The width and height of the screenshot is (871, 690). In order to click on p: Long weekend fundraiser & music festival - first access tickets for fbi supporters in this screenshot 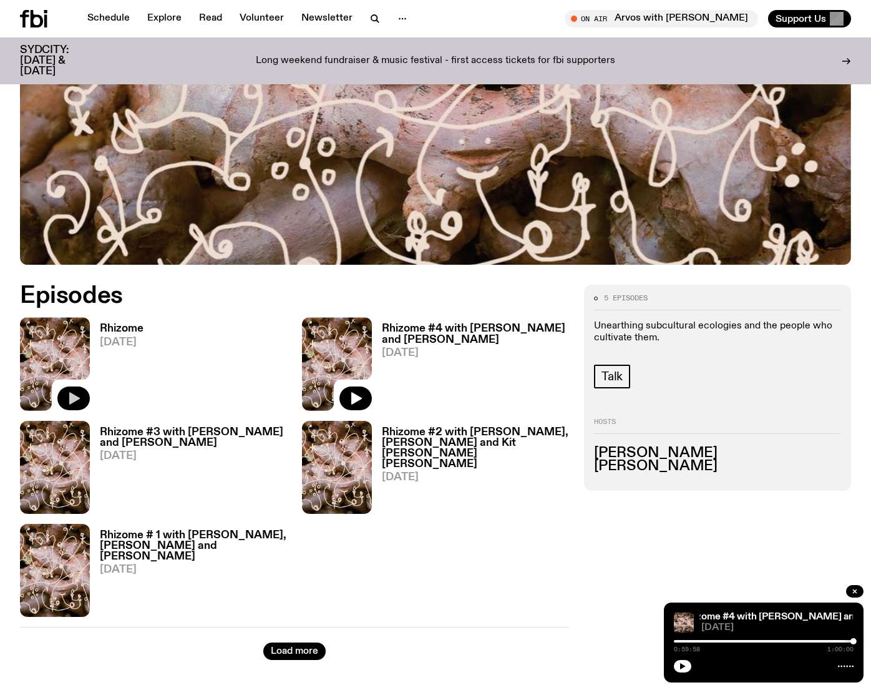, I will do `click(436, 61)`.